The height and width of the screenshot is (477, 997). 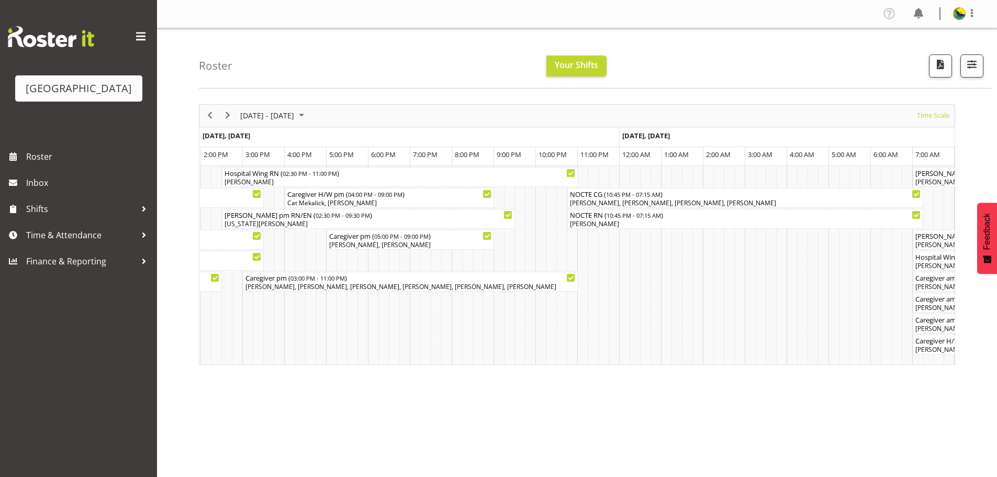 I want to click on span: 7:00 PM, so click(x=425, y=154).